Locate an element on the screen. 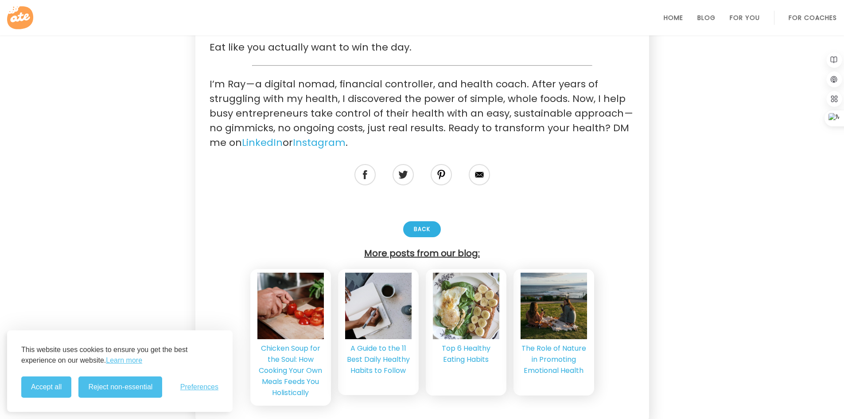  button: Toggle preferences is located at coordinates (199, 387).